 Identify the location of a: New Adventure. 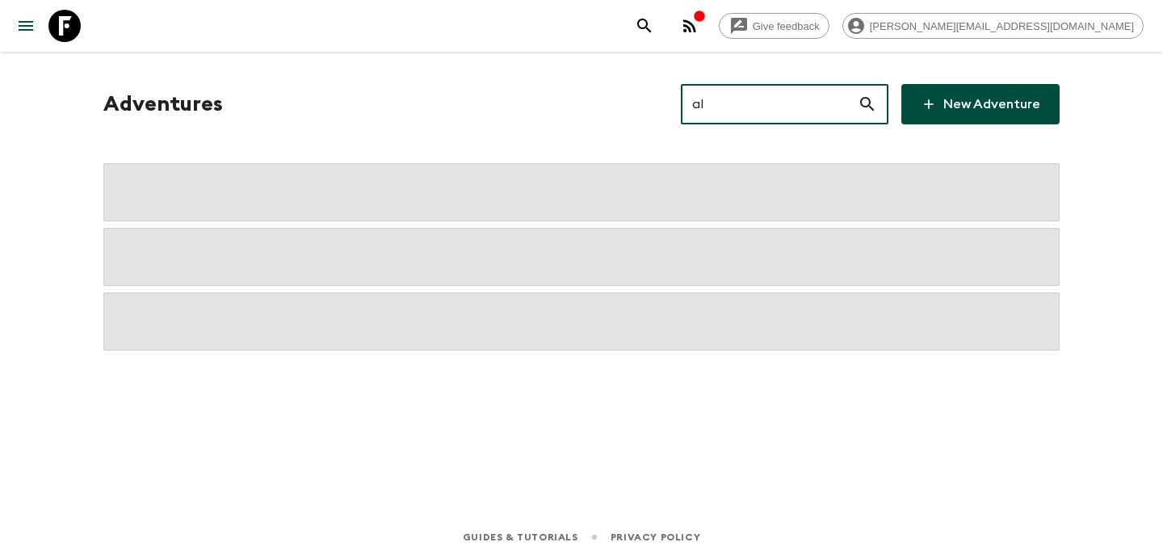
(981, 104).